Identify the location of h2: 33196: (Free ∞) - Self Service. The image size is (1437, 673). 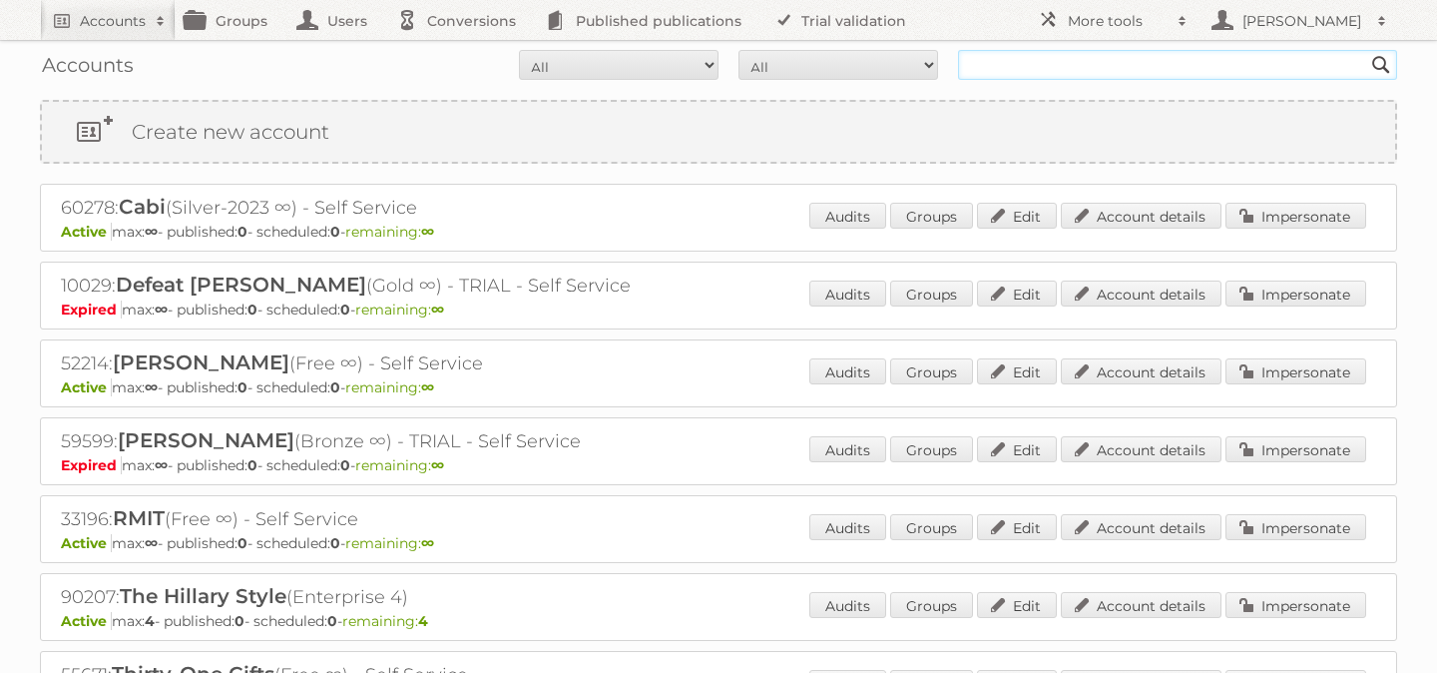
(410, 519).